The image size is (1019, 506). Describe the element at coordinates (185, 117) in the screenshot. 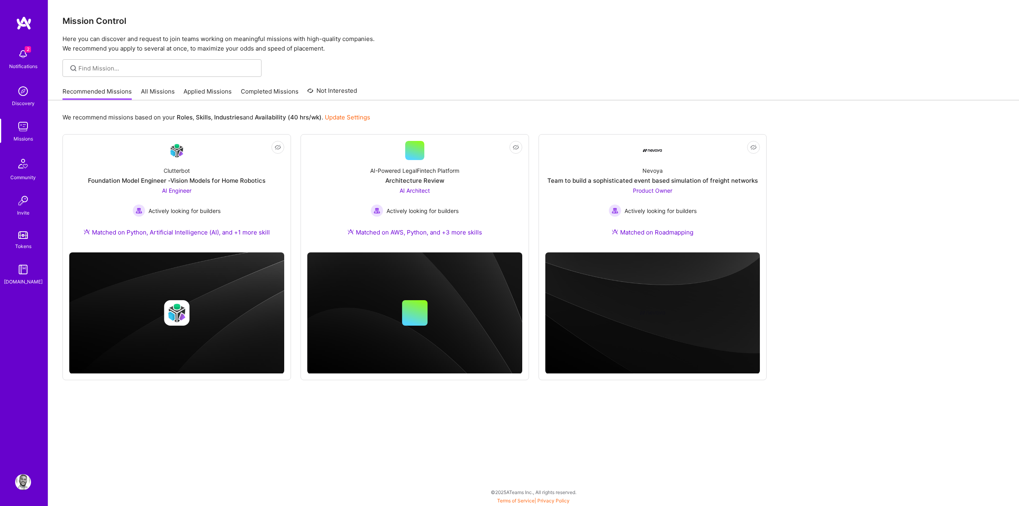

I see `b: Roles` at that location.